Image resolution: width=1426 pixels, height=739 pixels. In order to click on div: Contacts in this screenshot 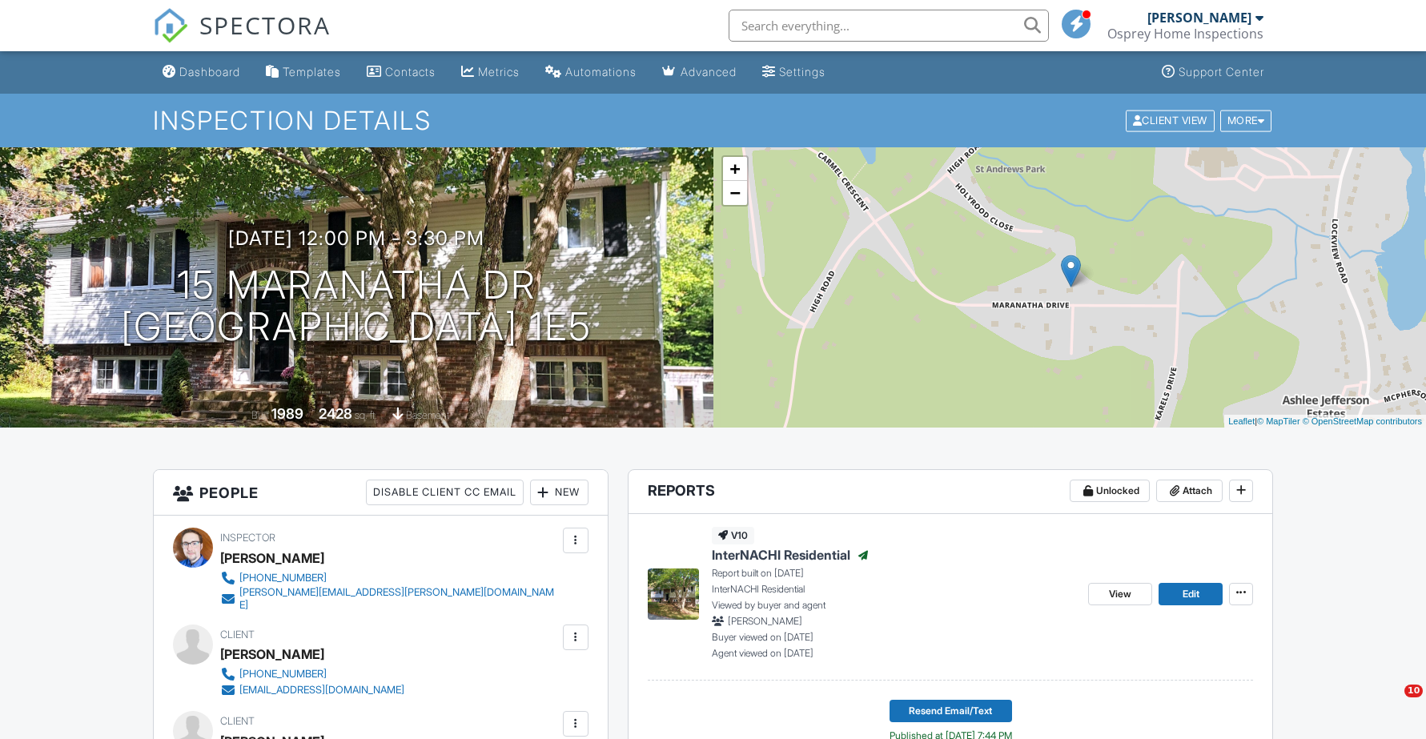, I will do `click(410, 71)`.